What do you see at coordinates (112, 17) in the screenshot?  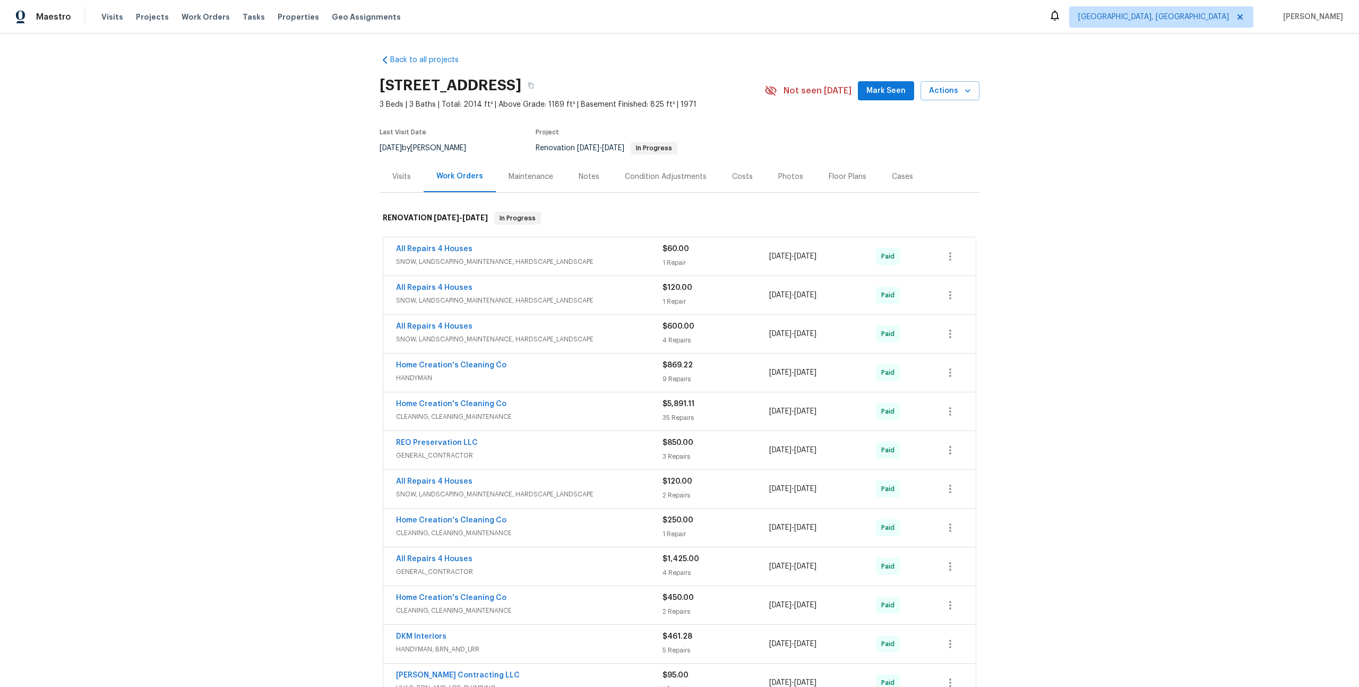 I see `span: Visits` at bounding box center [112, 17].